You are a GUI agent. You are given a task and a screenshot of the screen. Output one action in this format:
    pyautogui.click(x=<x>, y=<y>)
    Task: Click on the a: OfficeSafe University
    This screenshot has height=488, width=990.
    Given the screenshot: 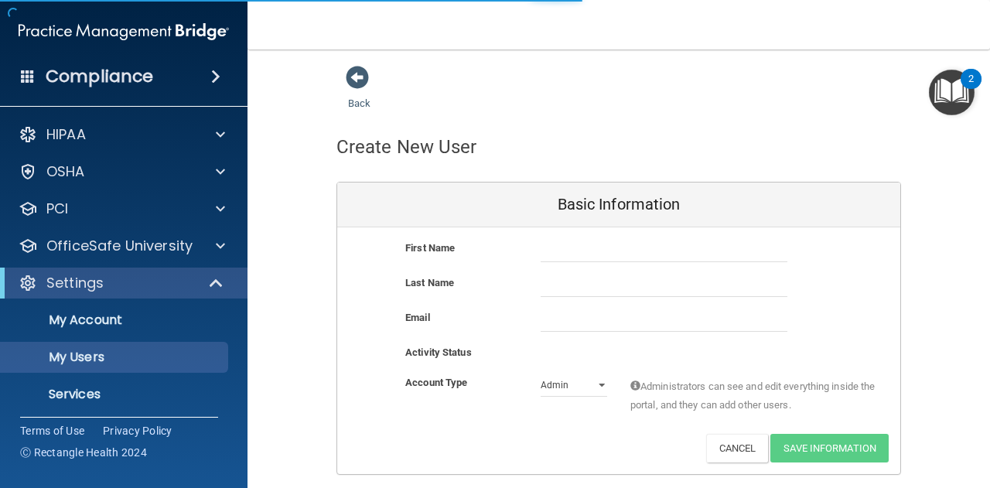 What is the action you would take?
    pyautogui.click(x=121, y=246)
    